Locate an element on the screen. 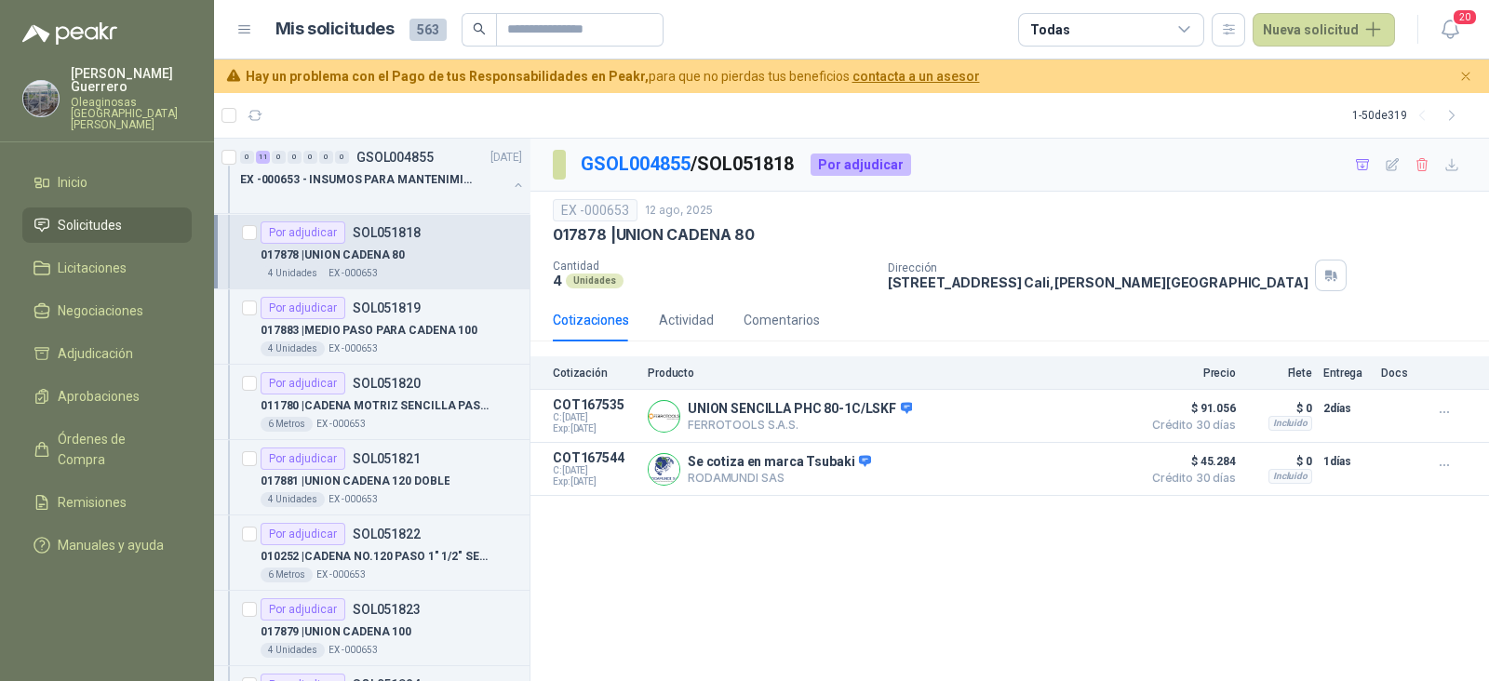 This screenshot has width=1489, height=681. span: Inicio is located at coordinates (73, 182).